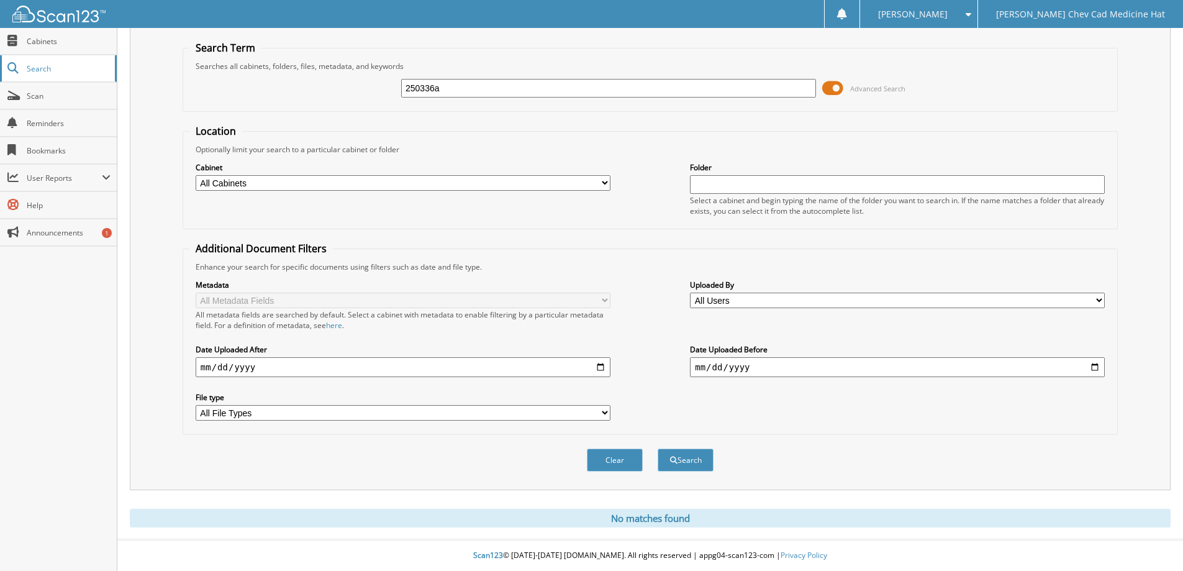 The height and width of the screenshot is (571, 1183). Describe the element at coordinates (897, 349) in the screenshot. I see `label: Date Uploaded Before` at that location.